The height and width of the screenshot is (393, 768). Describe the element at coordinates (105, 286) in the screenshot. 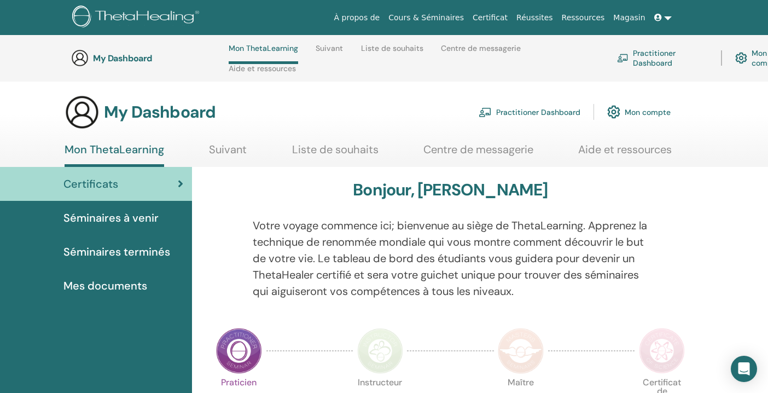

I see `span: Mes documents` at that location.